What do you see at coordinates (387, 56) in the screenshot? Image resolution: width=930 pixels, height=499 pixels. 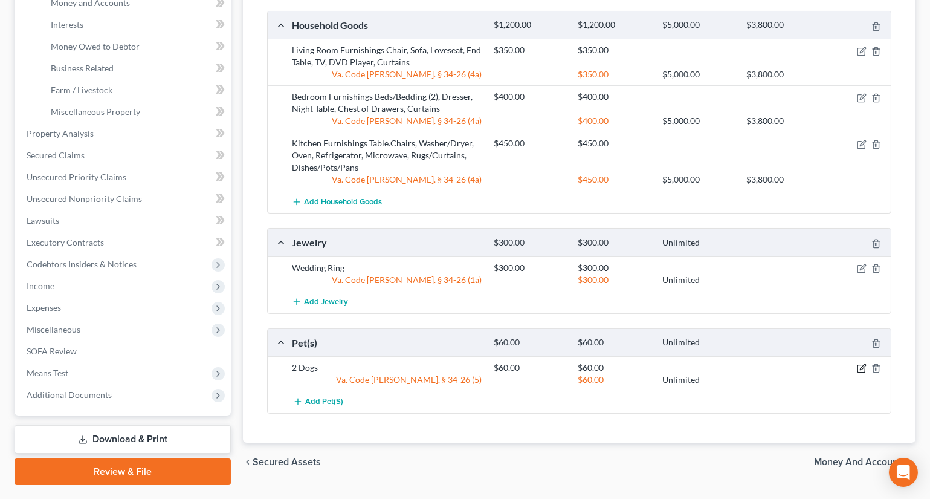 I see `div: Living Room Furnishings Chair, Sofa, Loveseat, End Table, TV, DVD Player, Curtains` at bounding box center [387, 56].